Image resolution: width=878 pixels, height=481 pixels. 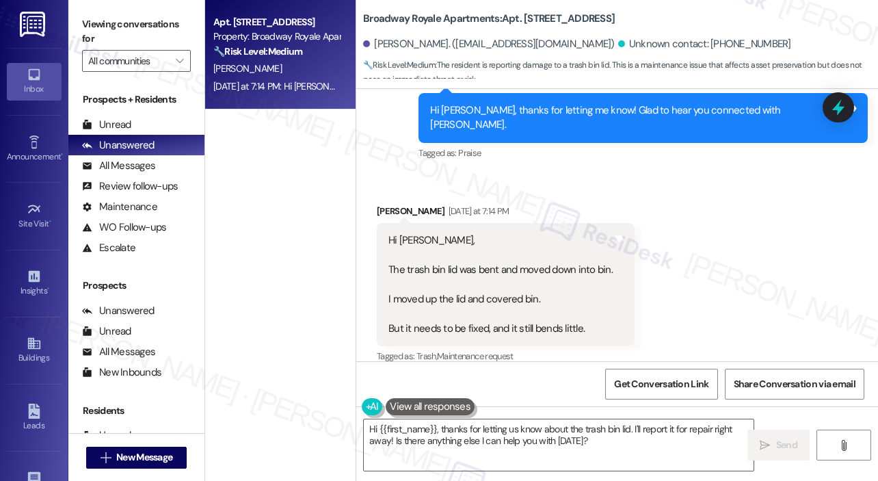 I want to click on button: Share Conversation via email, so click(x=795, y=384).